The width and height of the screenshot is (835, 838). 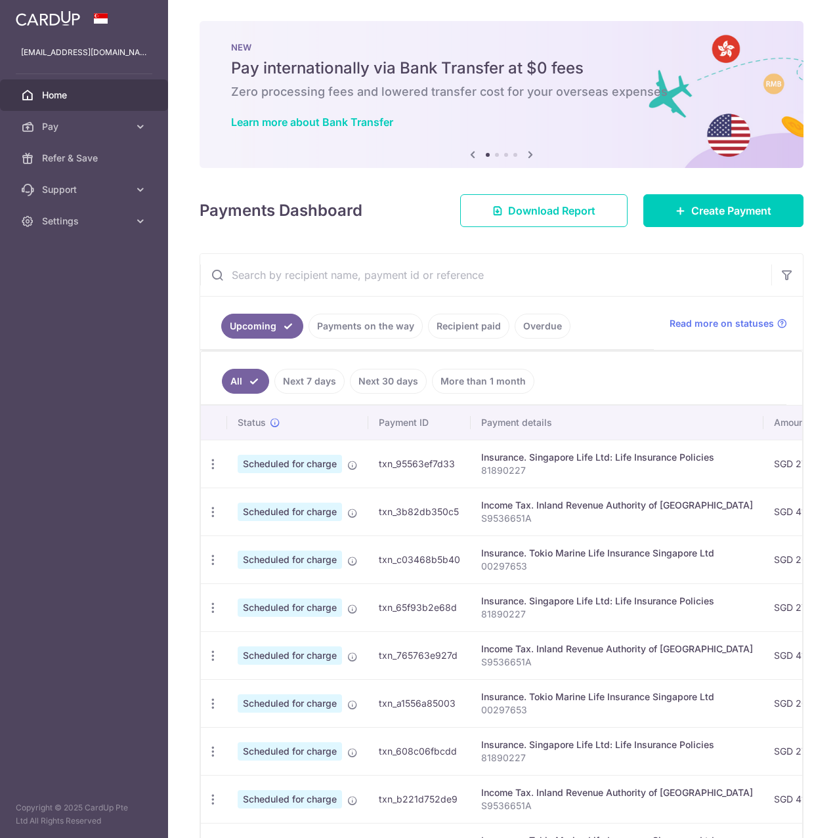 I want to click on th: Payment details, so click(x=617, y=423).